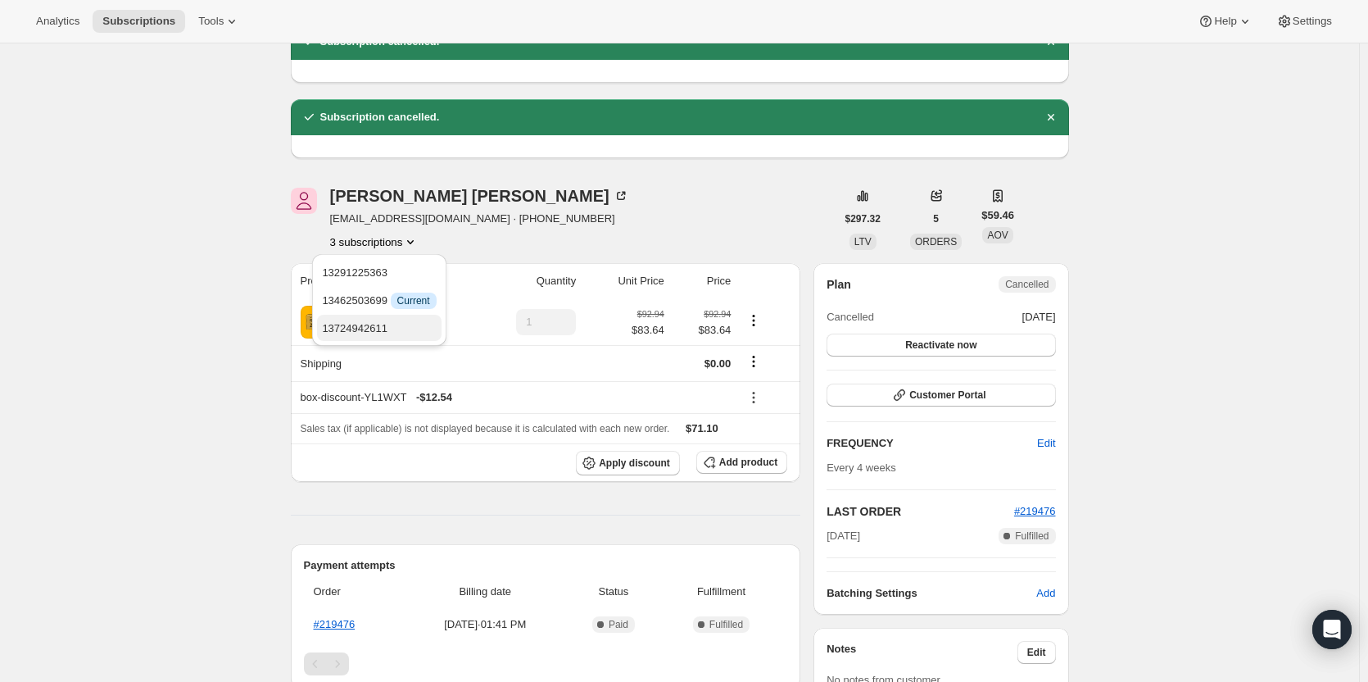  What do you see at coordinates (414, 301) in the screenshot?
I see `span: Current` at bounding box center [414, 301].